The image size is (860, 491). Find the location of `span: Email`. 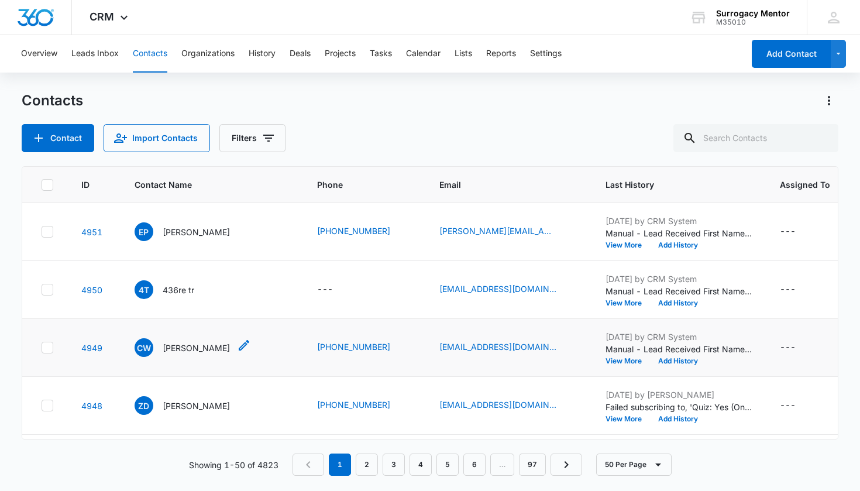

span: Email is located at coordinates (500, 184).